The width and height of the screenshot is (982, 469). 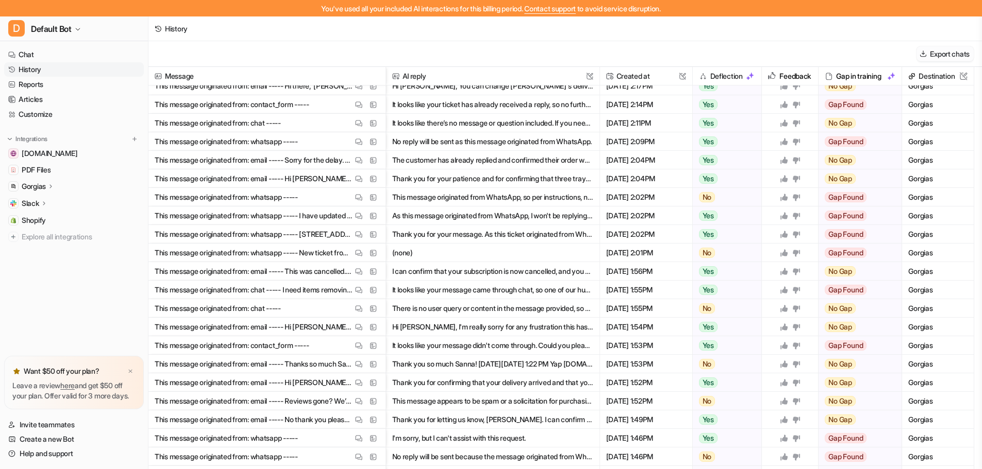 I want to click on button: Thank you for confirming that your delivery arrived and that you’re happy with the discount! If y..., so click(x=493, y=383).